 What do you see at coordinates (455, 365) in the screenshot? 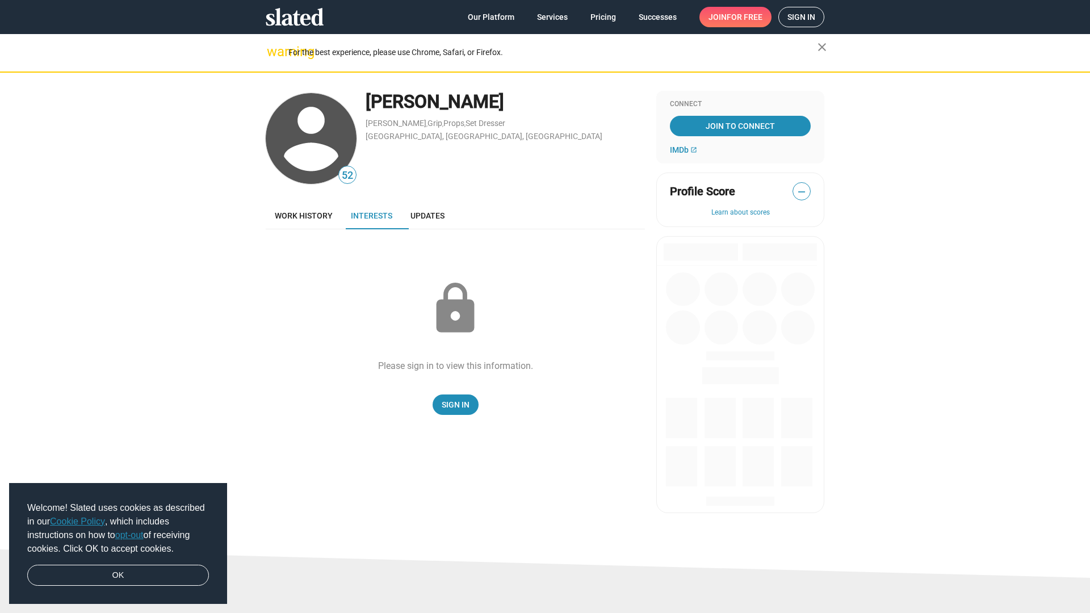
I see `div: Please sign in to view this information.` at bounding box center [455, 365].